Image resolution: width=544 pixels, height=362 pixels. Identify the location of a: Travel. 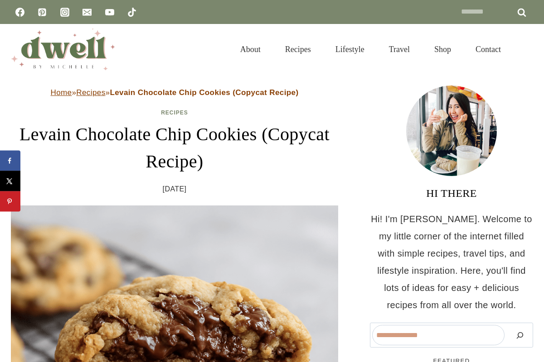
(399, 49).